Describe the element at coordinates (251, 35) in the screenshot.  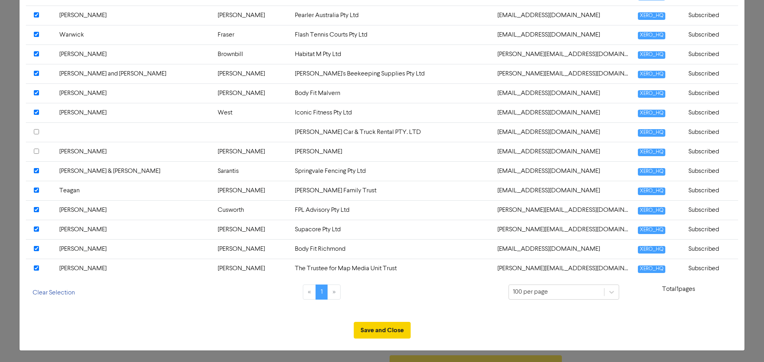
I see `td: Fraser` at that location.